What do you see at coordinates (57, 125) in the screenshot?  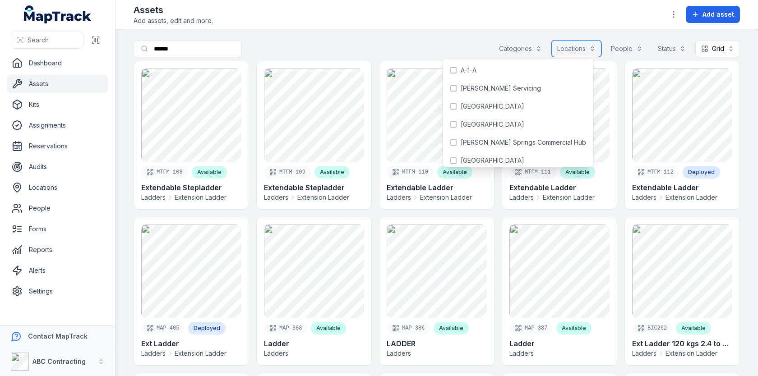 I see `a: Assignments` at bounding box center [57, 125].